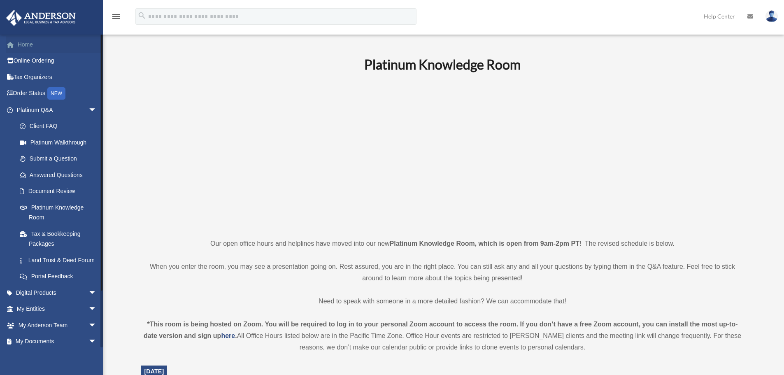 The image size is (784, 375). I want to click on a: Online Ordering, so click(57, 61).